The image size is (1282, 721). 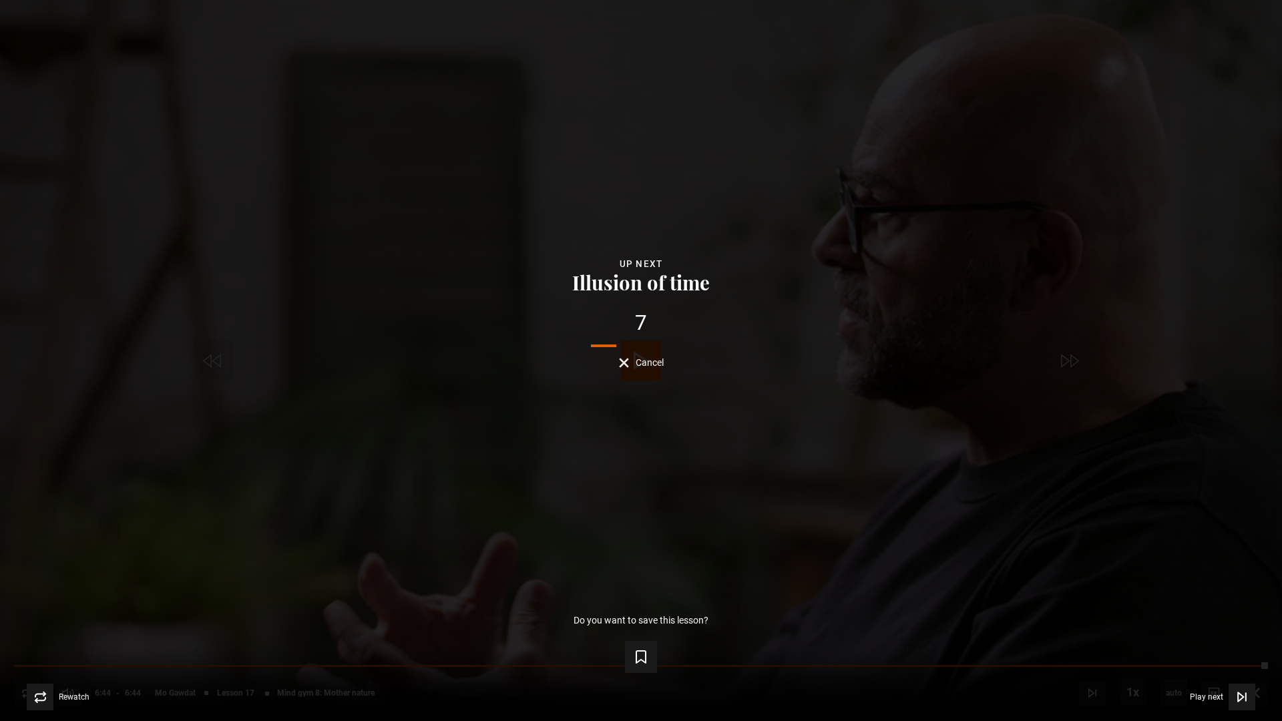 I want to click on div: 7, so click(x=641, y=323).